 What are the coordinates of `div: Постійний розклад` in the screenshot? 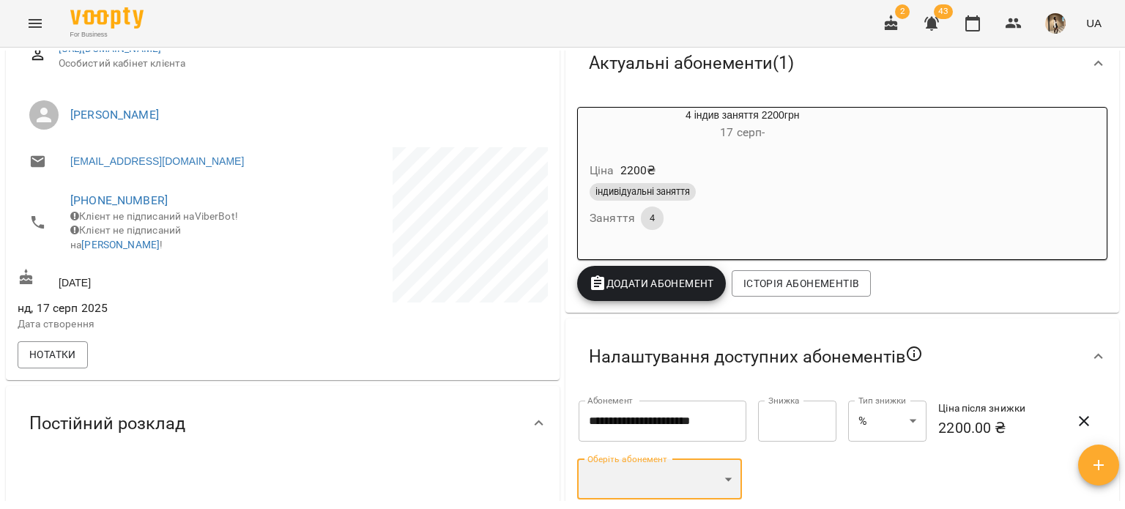 It's located at (283, 423).